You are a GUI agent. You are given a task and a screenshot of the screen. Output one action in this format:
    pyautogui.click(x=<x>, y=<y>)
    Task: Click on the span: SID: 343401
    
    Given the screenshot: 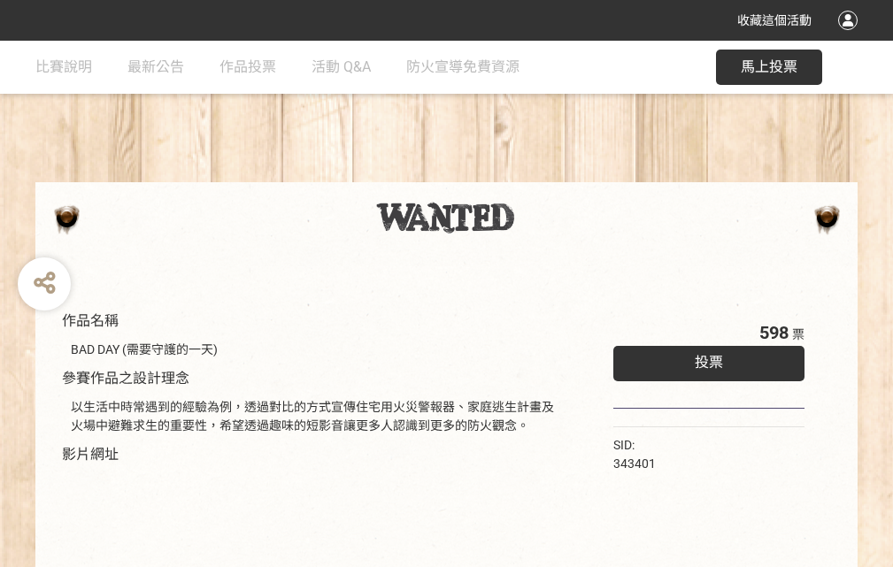 What is the action you would take?
    pyautogui.click(x=634, y=454)
    